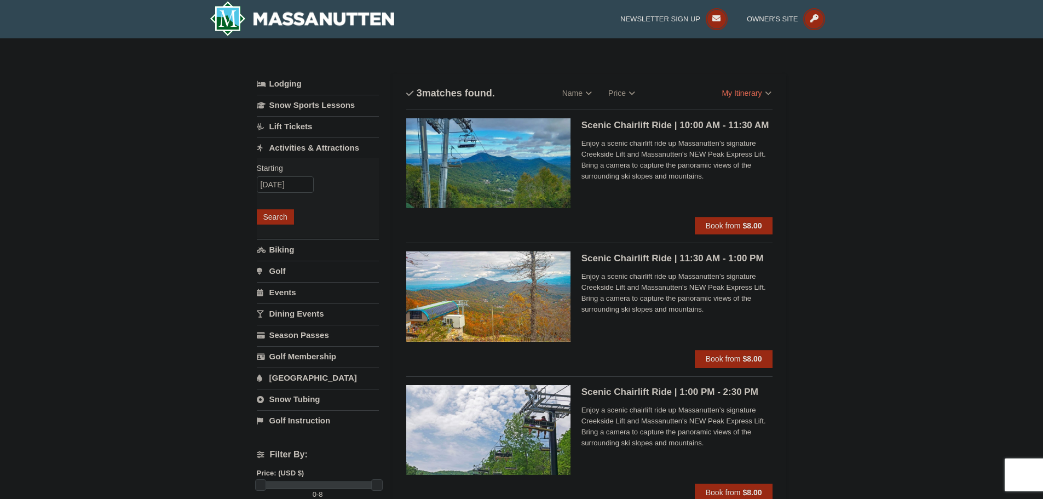 The image size is (1043, 499). What do you see at coordinates (677, 258) in the screenshot?
I see `h5: Scenic Chairlift Ride | 11:30 AM - 1:00 PM` at bounding box center [677, 258].